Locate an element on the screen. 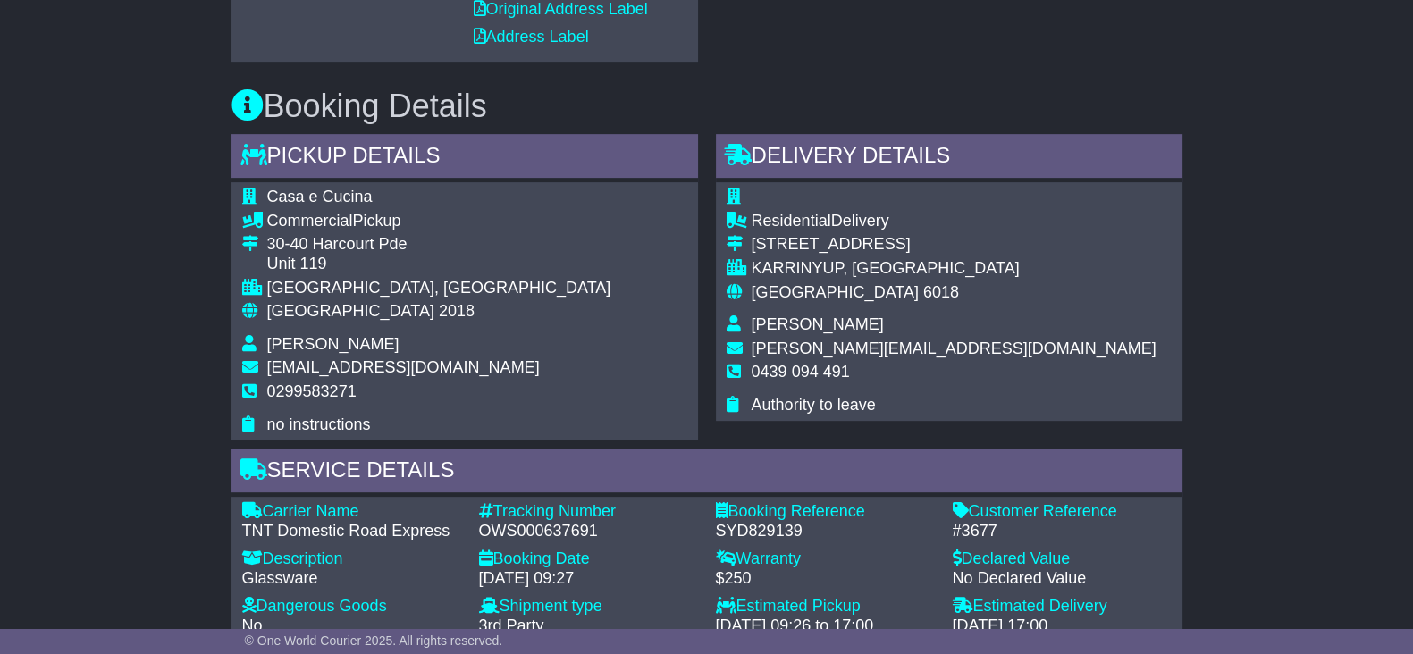 The width and height of the screenshot is (1413, 654). div: Estimated Pickup is located at coordinates (825, 607).